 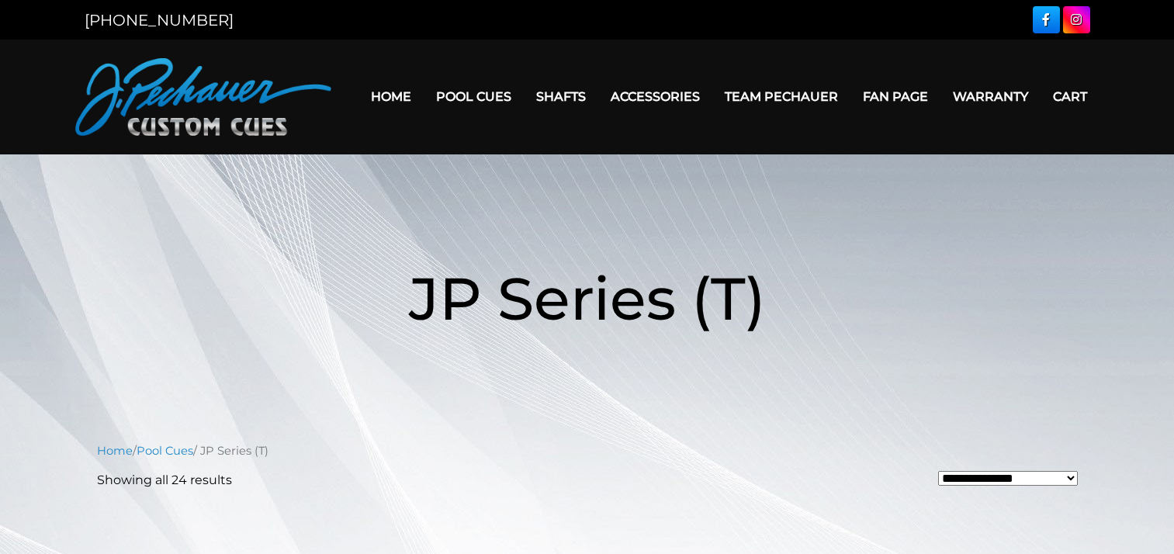 What do you see at coordinates (1008, 478) in the screenshot?
I see `select: Shop order` at bounding box center [1008, 478].